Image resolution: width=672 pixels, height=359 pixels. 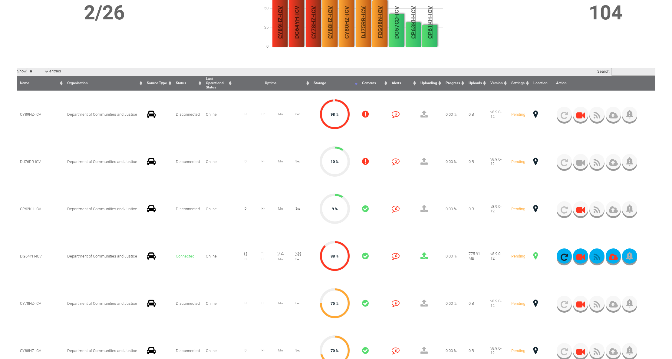 What do you see at coordinates (38, 71) in the screenshot?
I see `select: Showentries` at bounding box center [38, 71].